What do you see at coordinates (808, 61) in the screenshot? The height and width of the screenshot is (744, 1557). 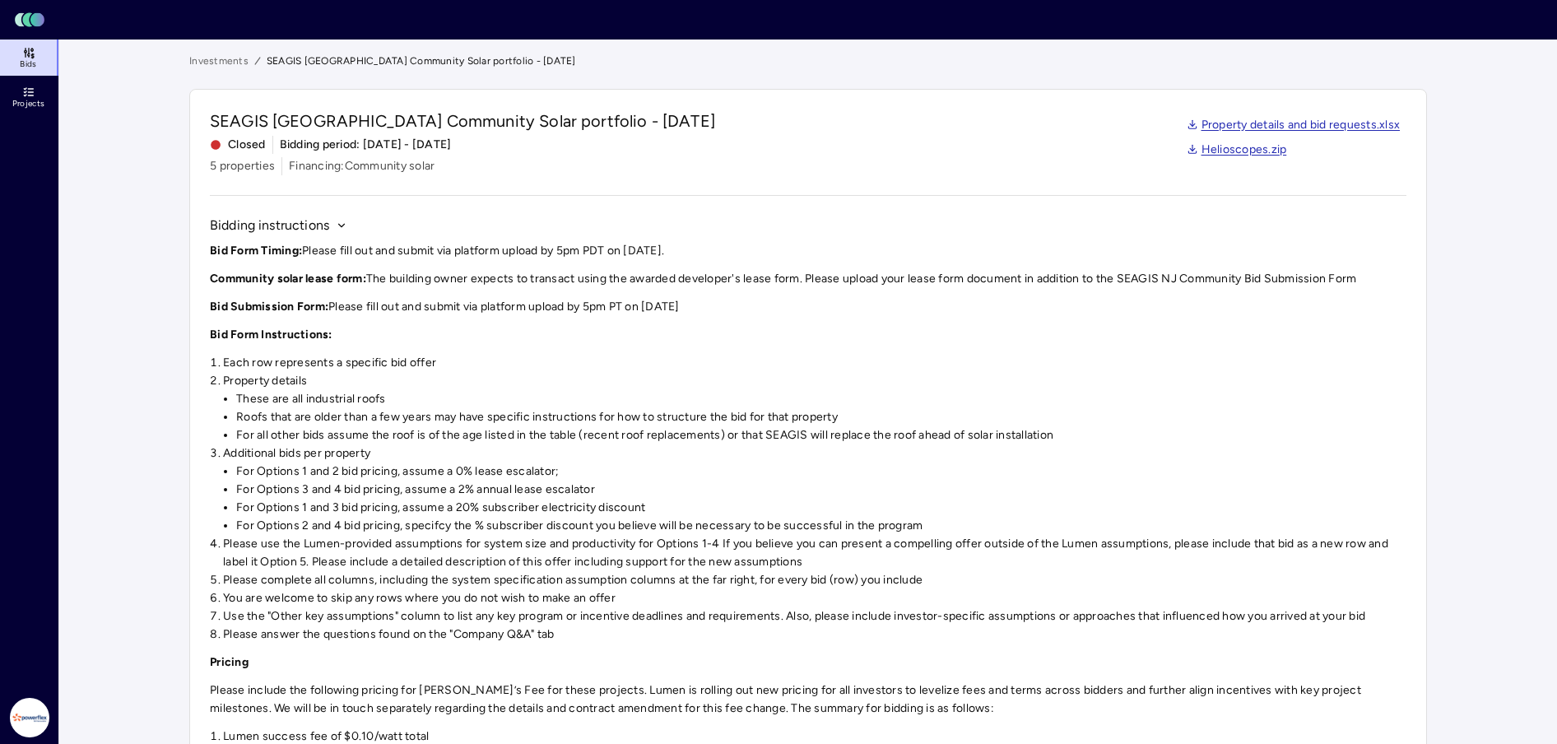 I see `nav: breadcrumb` at bounding box center [808, 61].